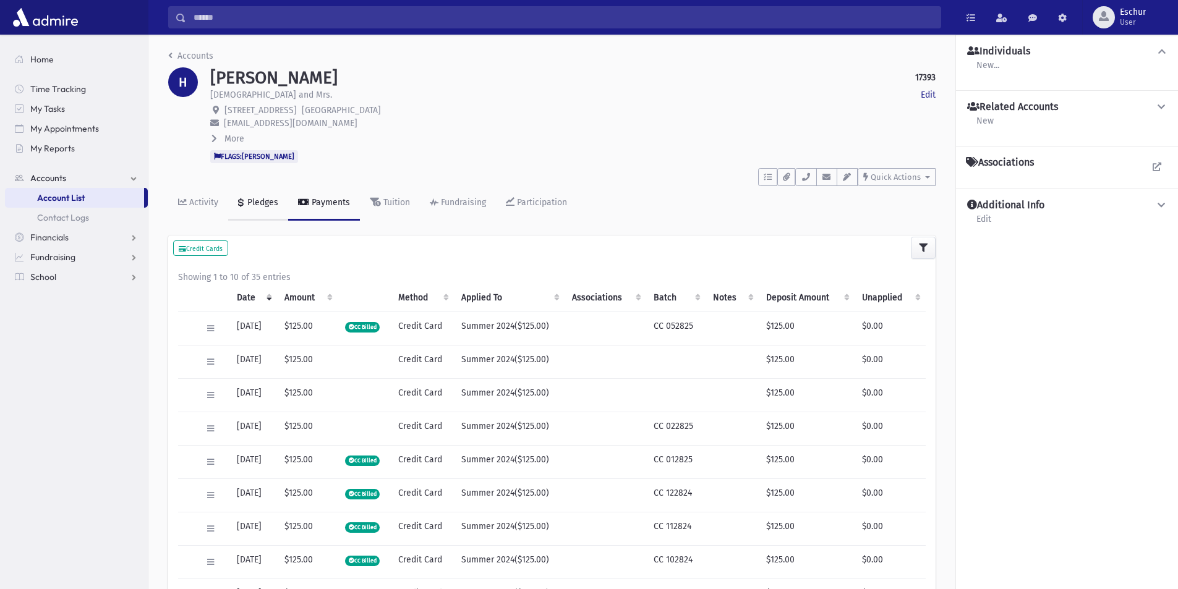  What do you see at coordinates (76, 277) in the screenshot?
I see `a: School` at bounding box center [76, 277].